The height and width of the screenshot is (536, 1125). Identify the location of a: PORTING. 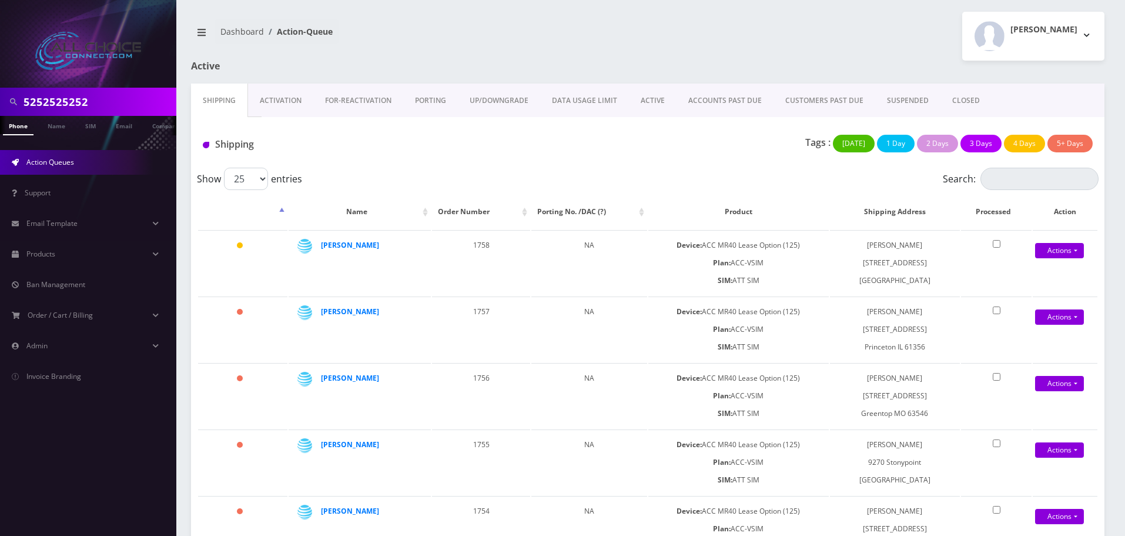
(430, 101).